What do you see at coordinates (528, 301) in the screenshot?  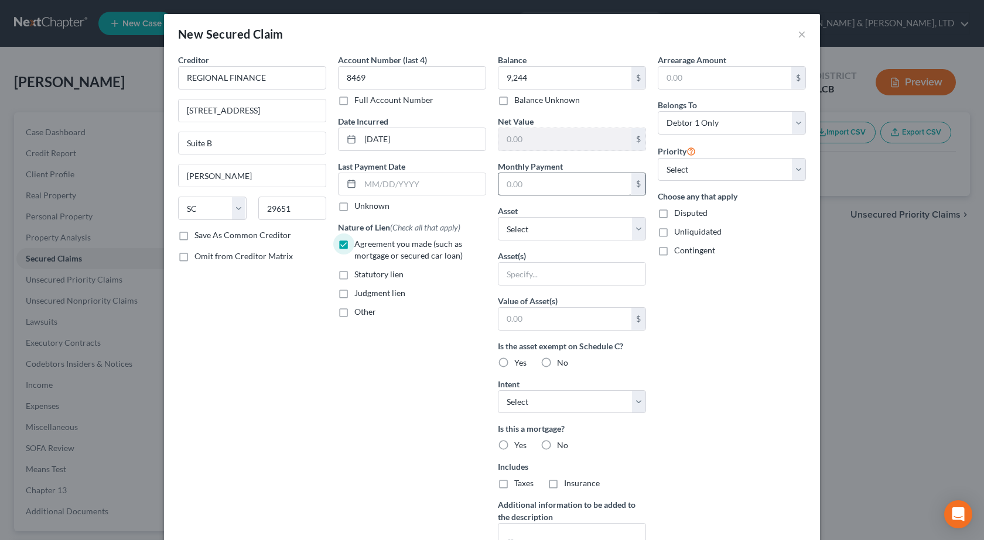 I see `label: Value of Asset(s)` at bounding box center [528, 301].